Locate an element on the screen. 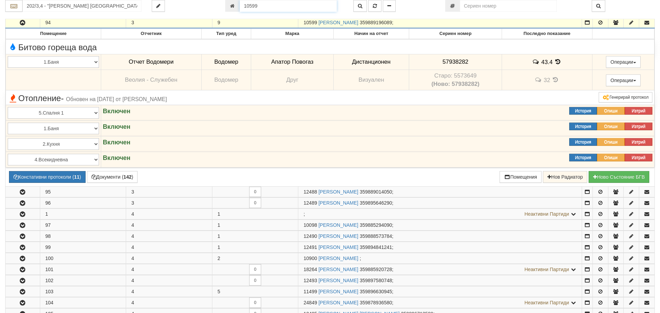 The width and height of the screenshot is (660, 313). button: Новo Състояние БГВ is located at coordinates (619, 177).